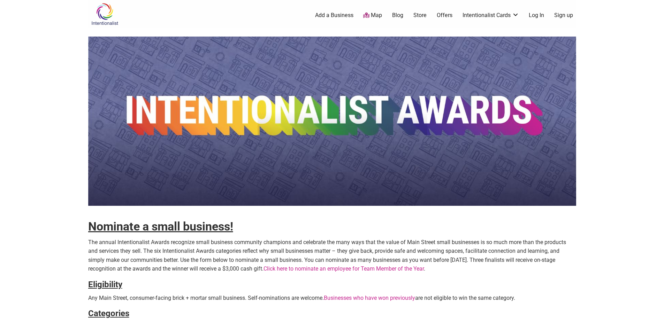 The image size is (664, 320). What do you see at coordinates (490, 15) in the screenshot?
I see `li: Intentionalist Cards` at bounding box center [490, 15].